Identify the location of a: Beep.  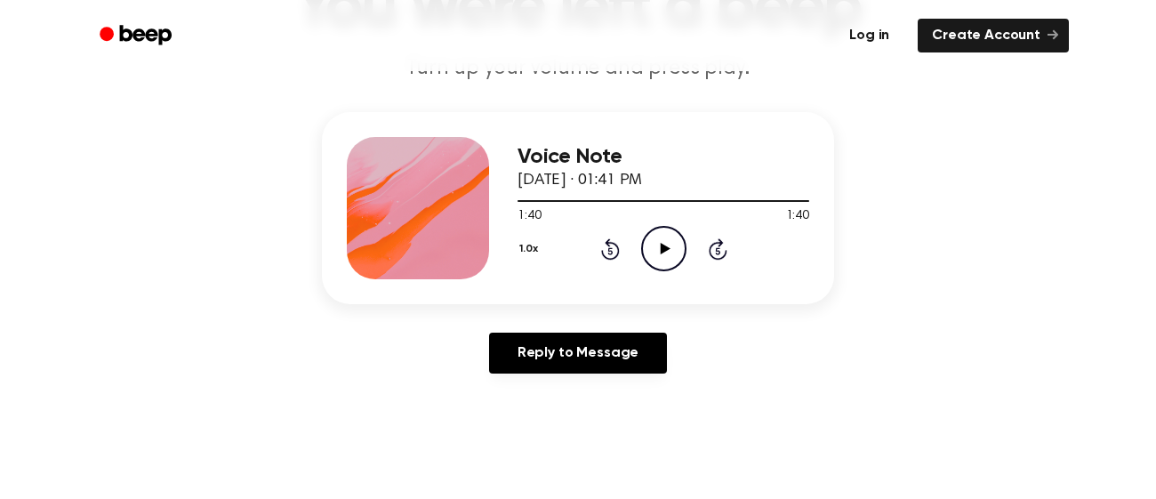
(137, 36).